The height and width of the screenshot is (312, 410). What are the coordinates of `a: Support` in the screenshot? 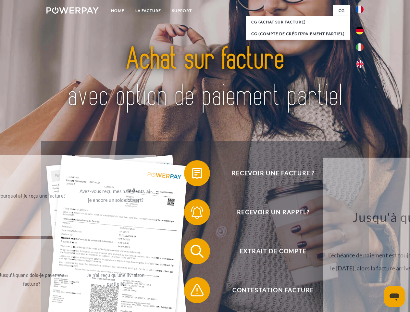 It's located at (182, 11).